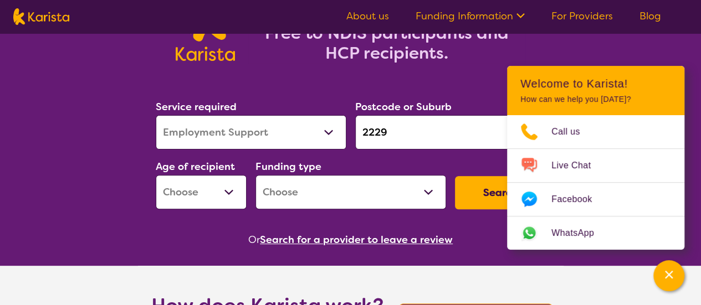  Describe the element at coordinates (595, 84) in the screenshot. I see `h2: Welcome to Karista!` at that location.